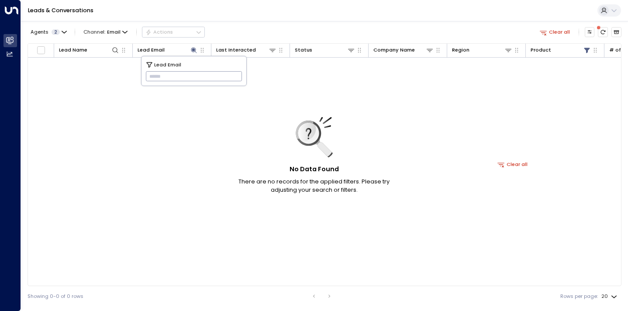  Describe the element at coordinates (173, 32) in the screenshot. I see `div: Button group with a nested menu` at that location.